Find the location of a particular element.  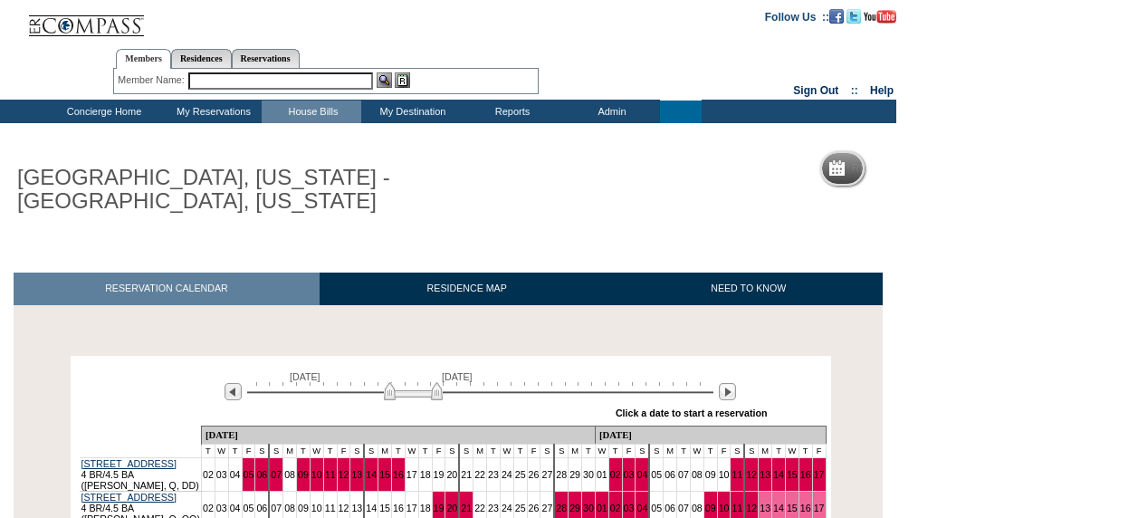

a: 17 is located at coordinates (819, 508).